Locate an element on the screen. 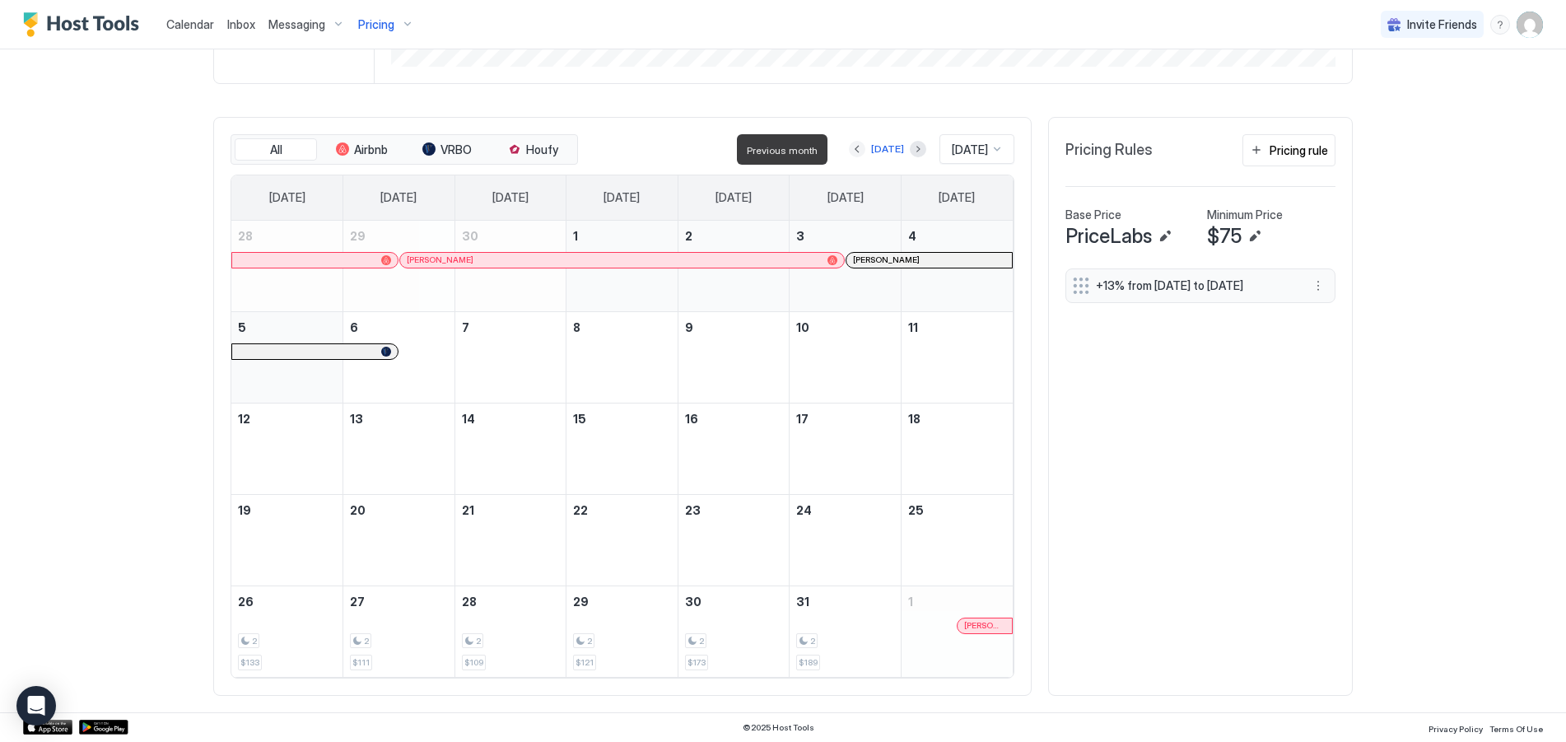 The image size is (1566, 742). button: Houfy is located at coordinates (533, 150).